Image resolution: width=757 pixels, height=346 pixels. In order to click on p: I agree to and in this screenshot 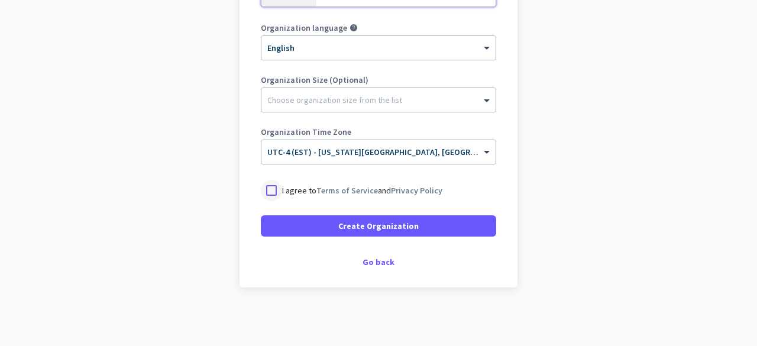, I will do `click(362, 190)`.